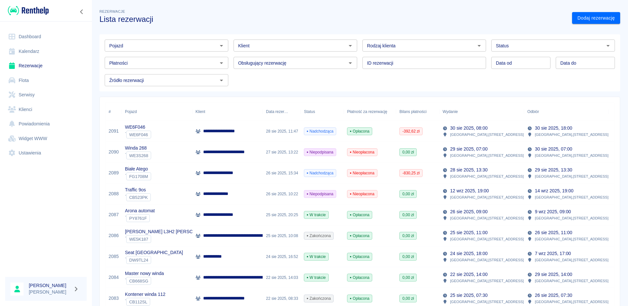 This screenshot has width=628, height=306. I want to click on div: Status, so click(322, 112).